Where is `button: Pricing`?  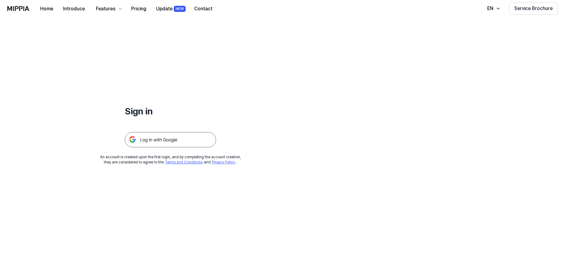
button: Pricing is located at coordinates (139, 9).